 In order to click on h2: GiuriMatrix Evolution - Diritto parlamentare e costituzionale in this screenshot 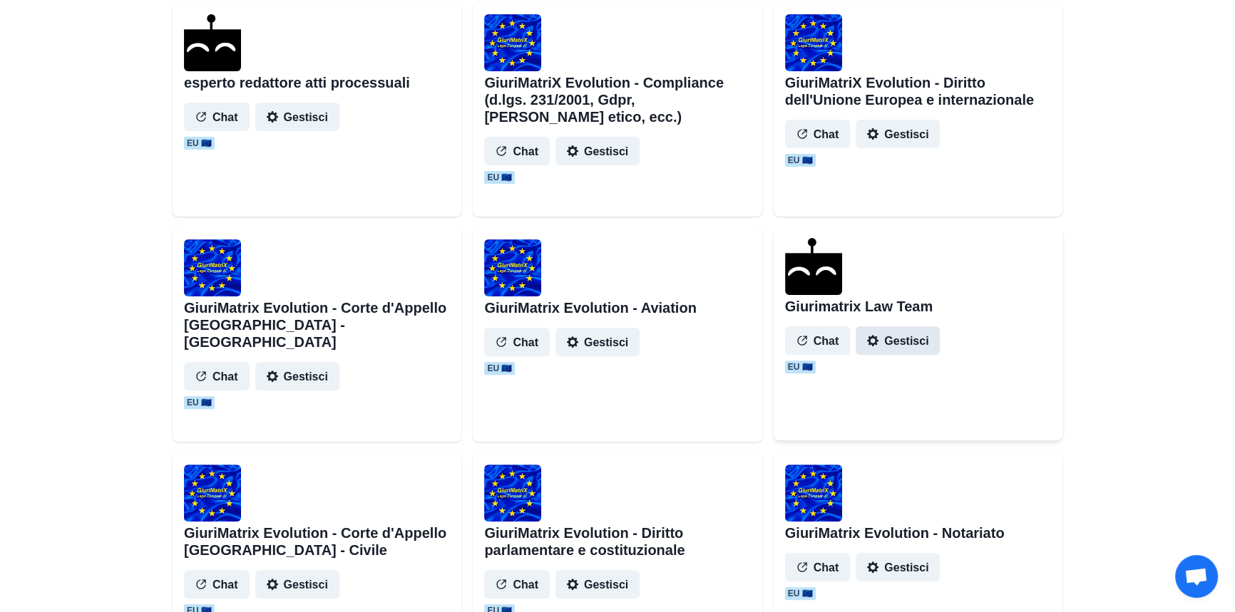, I will do `click(617, 542)`.